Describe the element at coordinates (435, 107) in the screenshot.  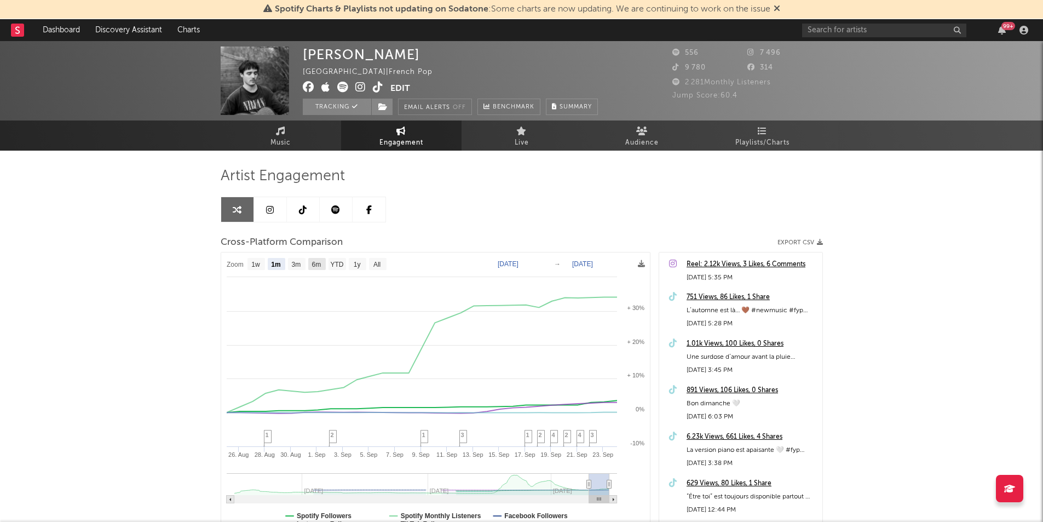
I see `button: Email AlertsOff` at that location.